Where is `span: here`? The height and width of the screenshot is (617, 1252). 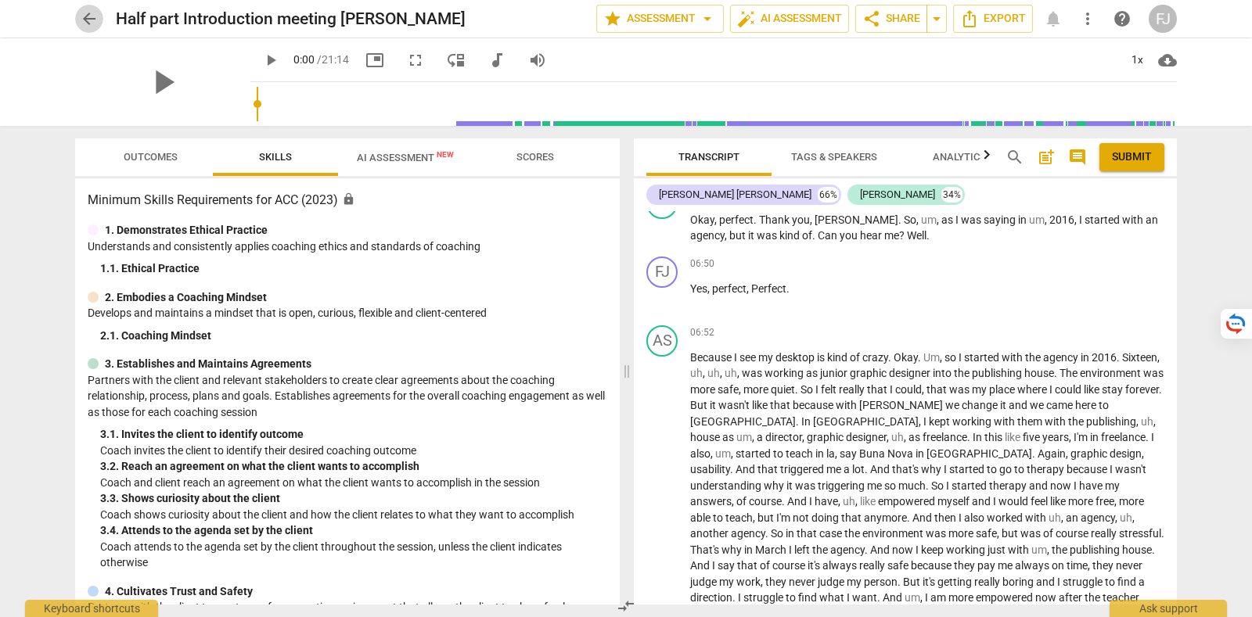
span: here is located at coordinates (1087, 405).